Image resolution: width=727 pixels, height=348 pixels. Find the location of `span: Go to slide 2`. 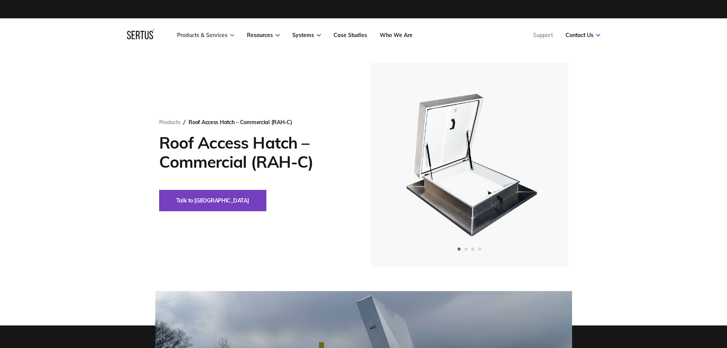

span: Go to slide 2 is located at coordinates (466, 249).